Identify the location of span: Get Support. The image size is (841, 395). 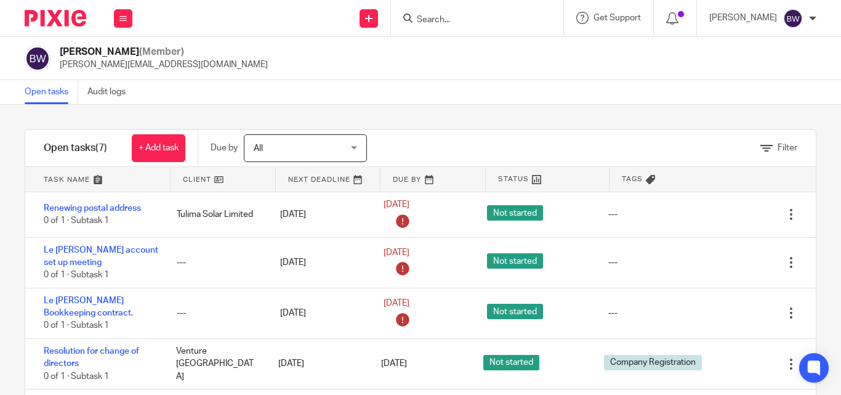
(617, 18).